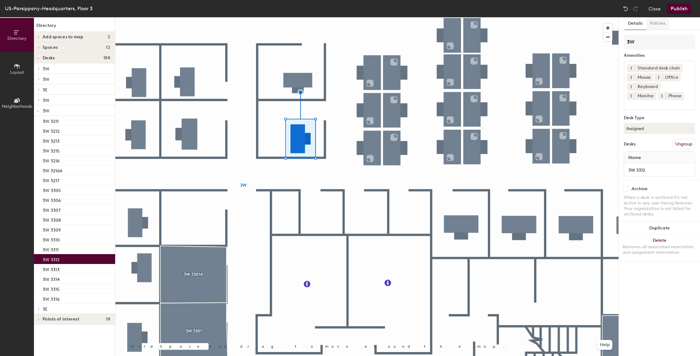 The image size is (700, 356). What do you see at coordinates (52, 189) in the screenshot?
I see `p: 3W 3305` at bounding box center [52, 189].